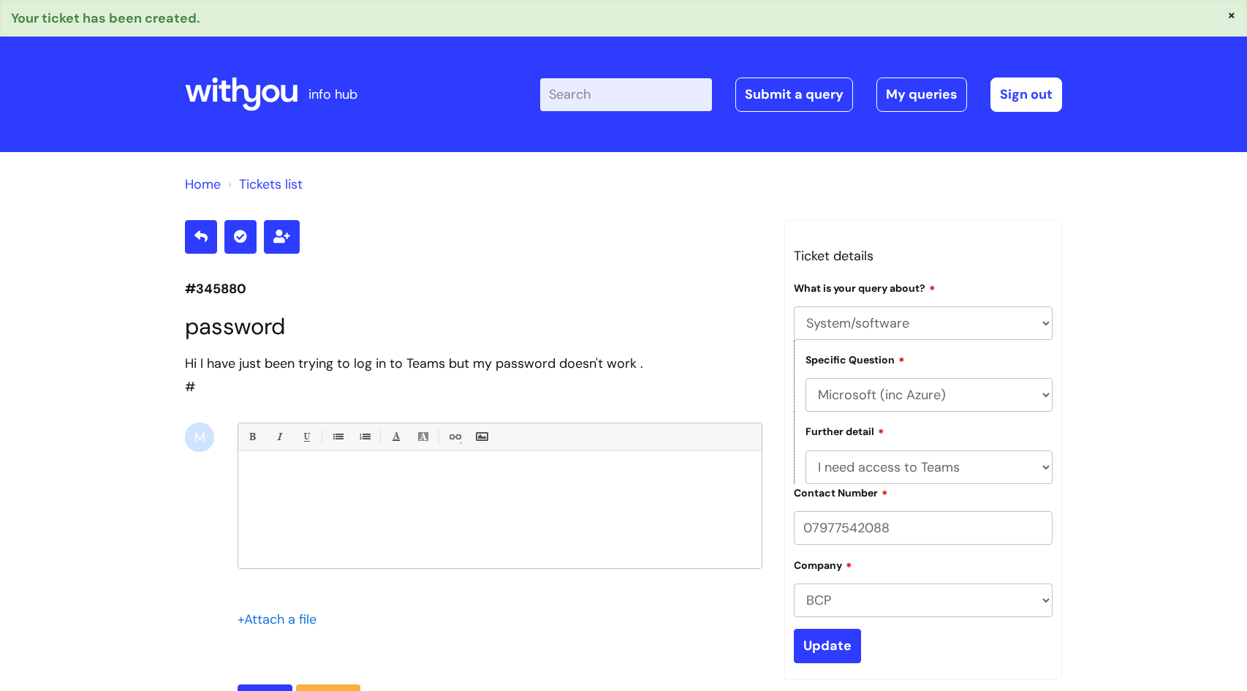 Image resolution: width=1247 pixels, height=691 pixels. Describe the element at coordinates (864, 287) in the screenshot. I see `label: What is your query about?` at that location.